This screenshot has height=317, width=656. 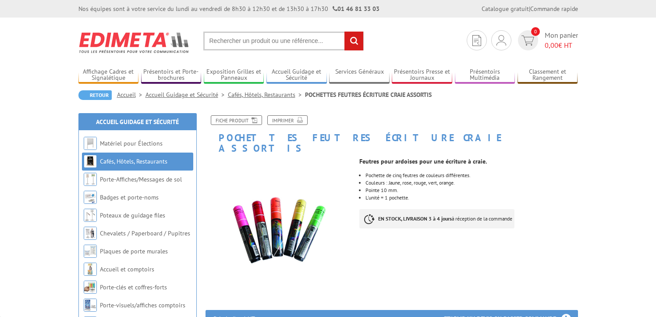 I want to click on a: Classement et Rangement, so click(x=548, y=75).